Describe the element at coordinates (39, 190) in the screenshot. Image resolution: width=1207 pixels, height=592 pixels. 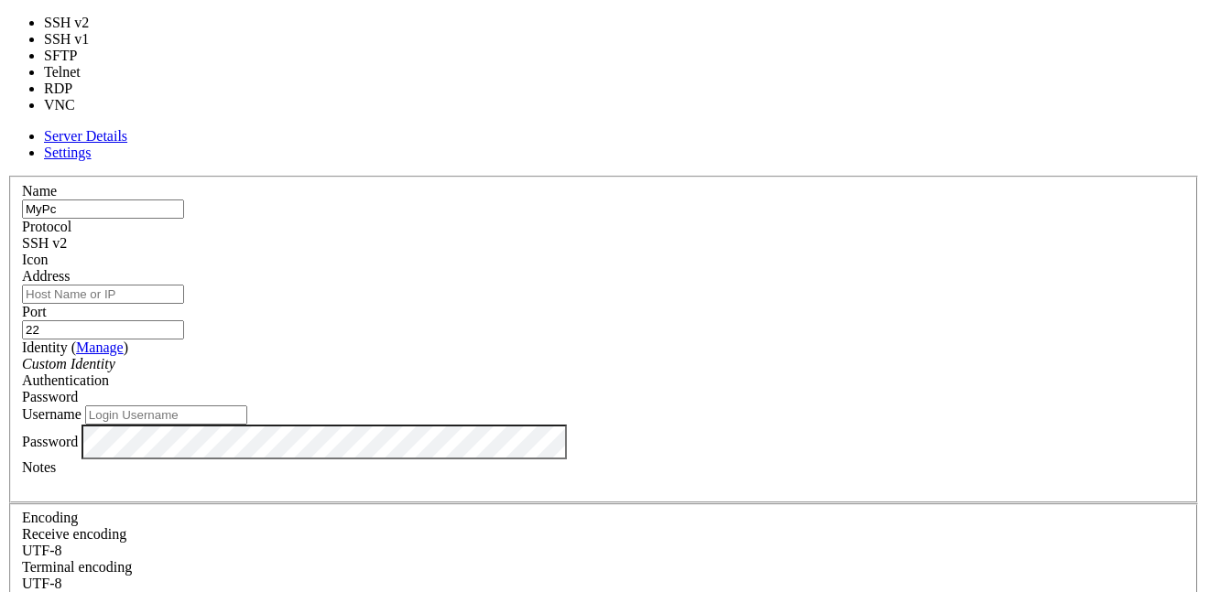
I see `label: Name` at that location.